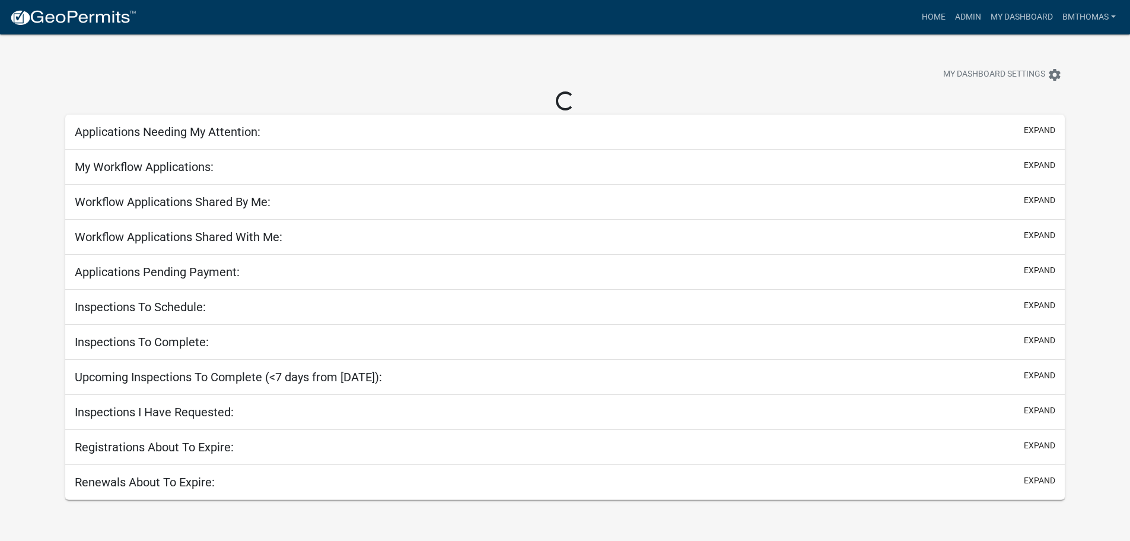  I want to click on i: settings, so click(1055, 75).